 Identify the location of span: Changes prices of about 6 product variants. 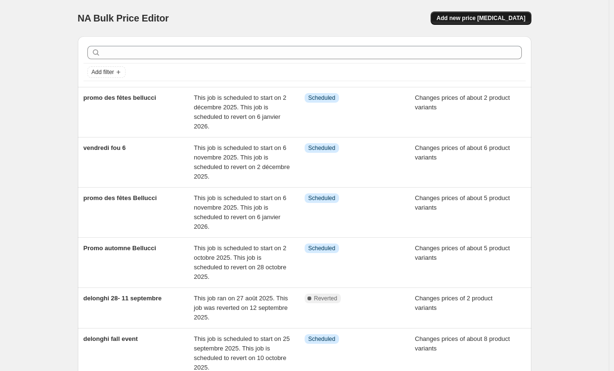
(462, 152).